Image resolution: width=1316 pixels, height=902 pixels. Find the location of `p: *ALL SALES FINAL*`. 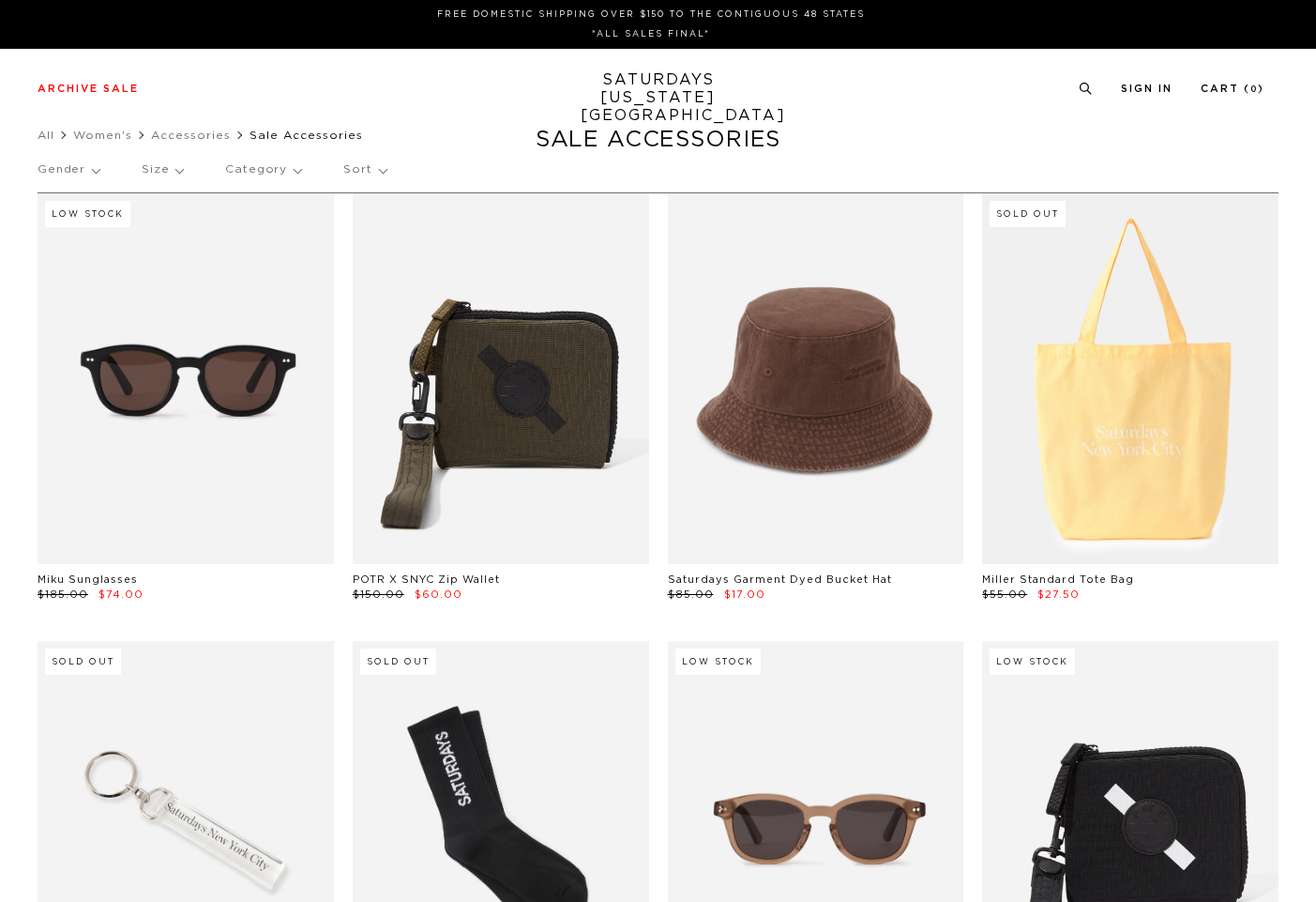

p: *ALL SALES FINAL* is located at coordinates (651, 33).